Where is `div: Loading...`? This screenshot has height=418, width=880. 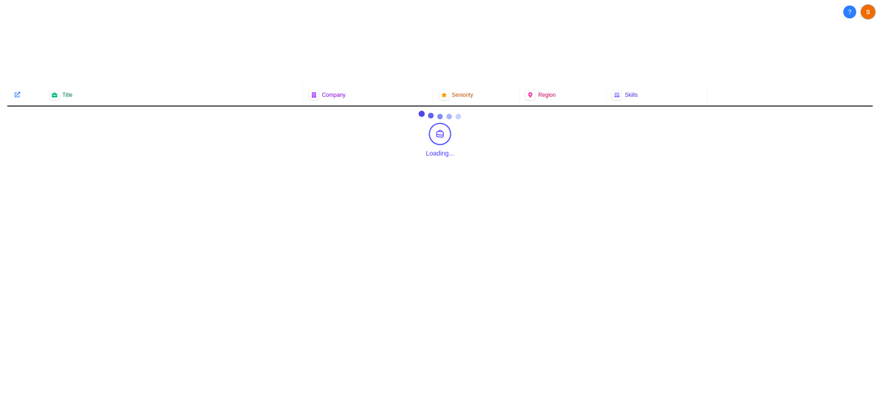
div: Loading... is located at coordinates (440, 153).